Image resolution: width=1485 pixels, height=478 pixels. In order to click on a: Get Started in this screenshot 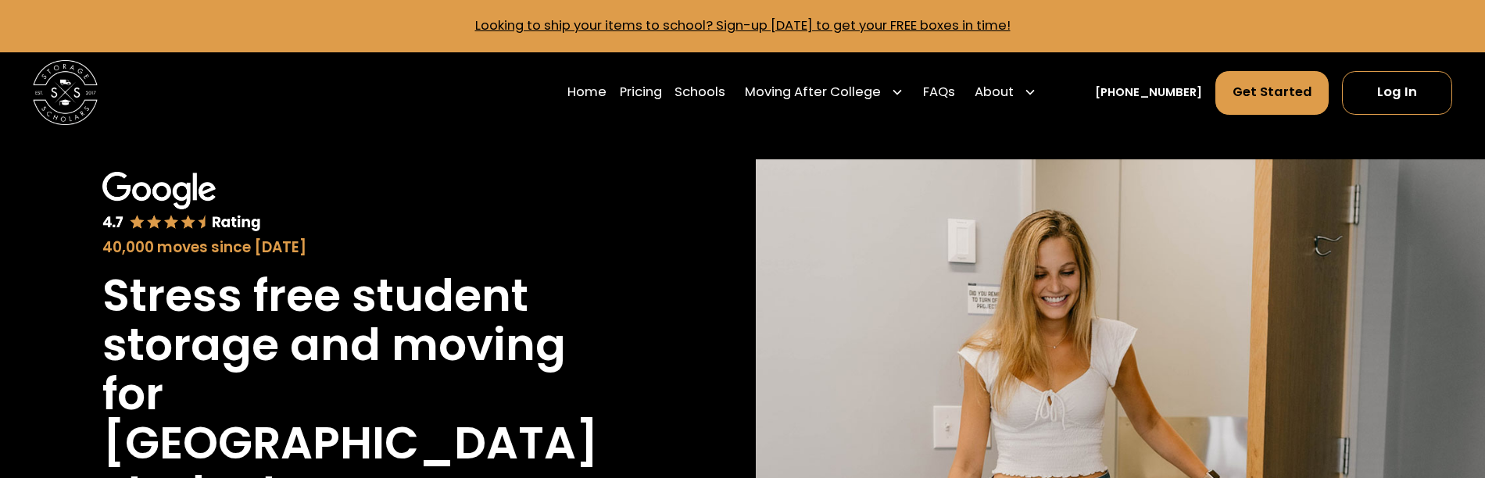, I will do `click(1273, 93)`.